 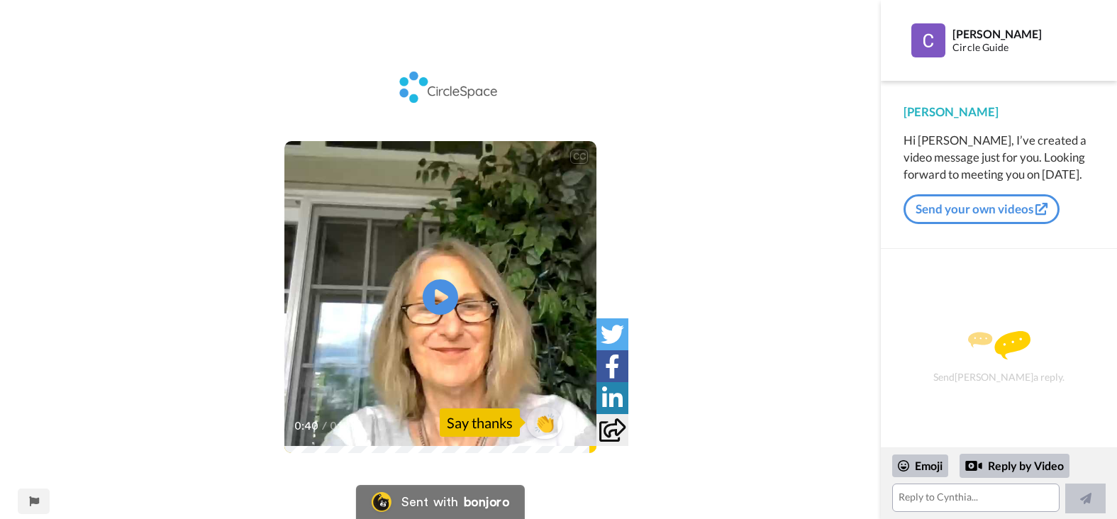 I want to click on img: 45949bb4-82e9-4cb9-b2d5-65bdfdf8ed76, so click(x=441, y=88).